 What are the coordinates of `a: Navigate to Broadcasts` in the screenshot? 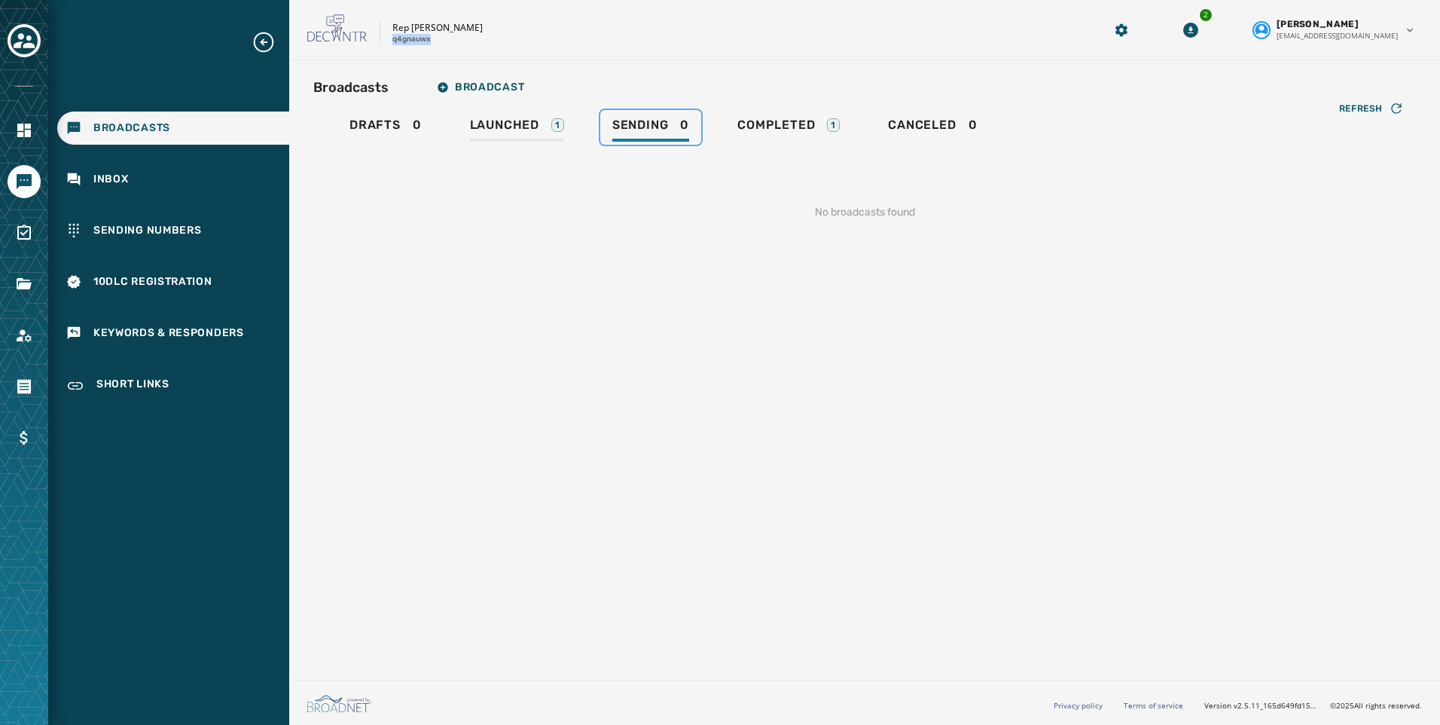 It's located at (173, 128).